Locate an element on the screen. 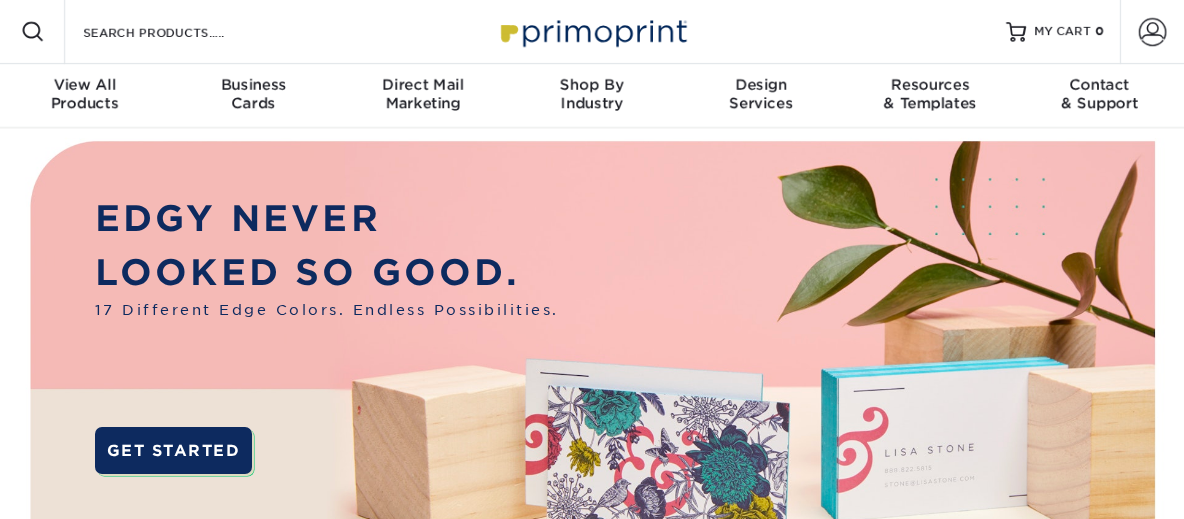  img: Primoprint is located at coordinates (592, 31).